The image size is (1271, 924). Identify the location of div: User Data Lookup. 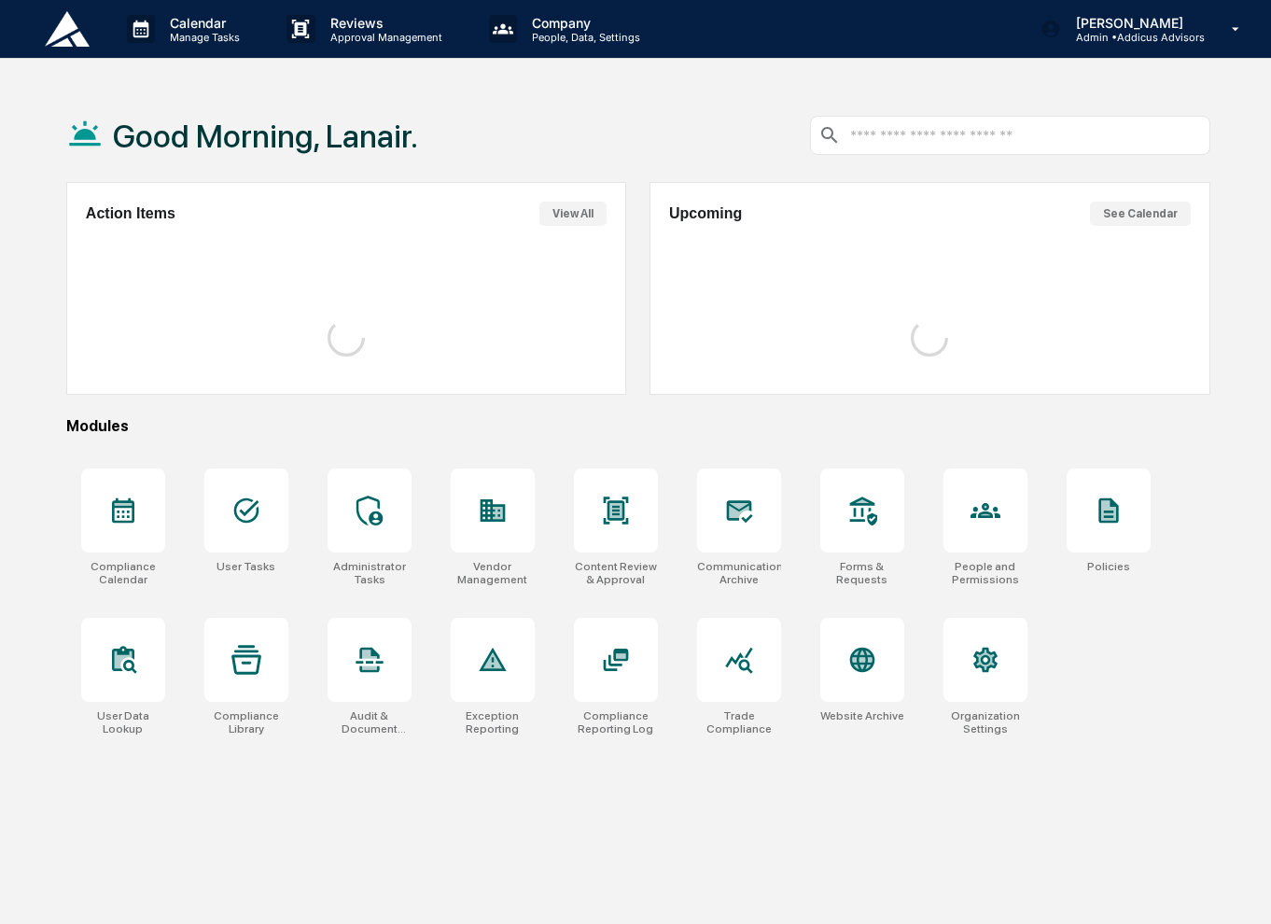
(123, 723).